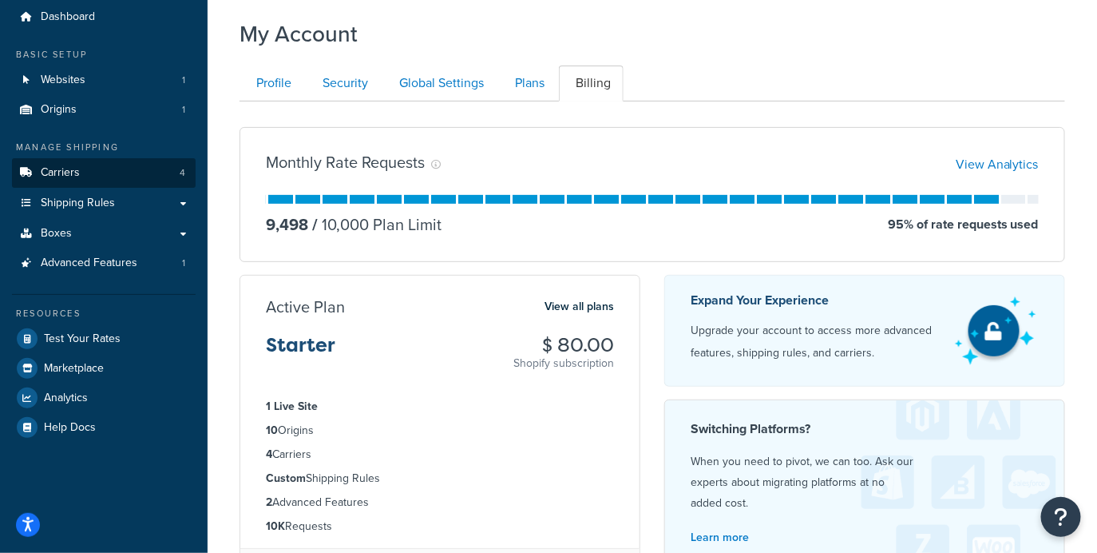 This screenshot has height=553, width=1097. What do you see at coordinates (104, 109) in the screenshot?
I see `a: Origins 1` at bounding box center [104, 109].